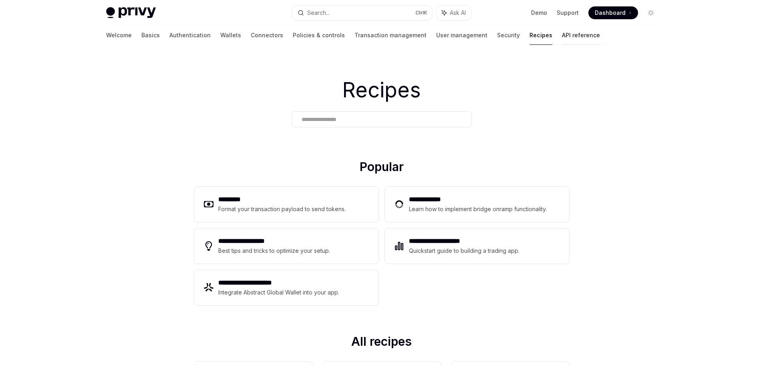 Image resolution: width=763 pixels, height=365 pixels. I want to click on a: Basics, so click(151, 35).